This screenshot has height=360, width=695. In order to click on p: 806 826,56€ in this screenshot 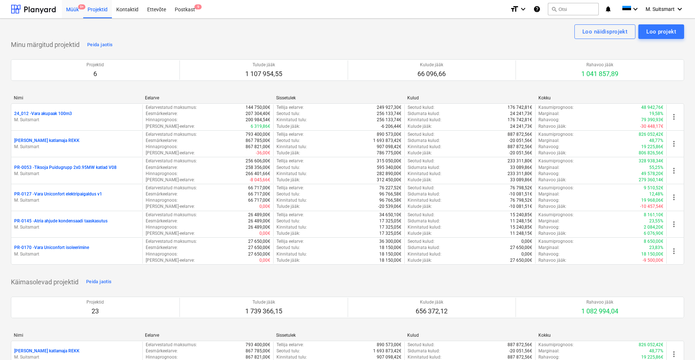, I will do `click(651, 153)`.